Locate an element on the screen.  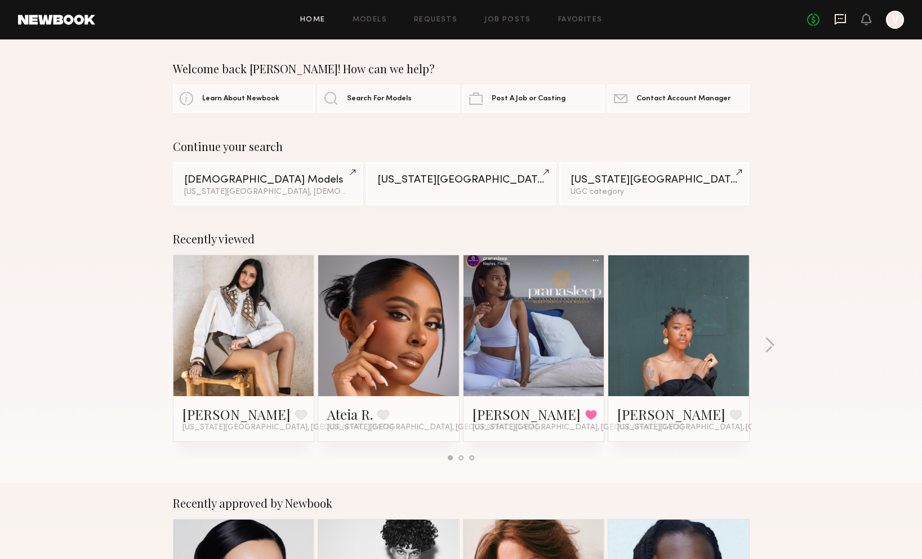
a: Ateia R. is located at coordinates (350, 414).